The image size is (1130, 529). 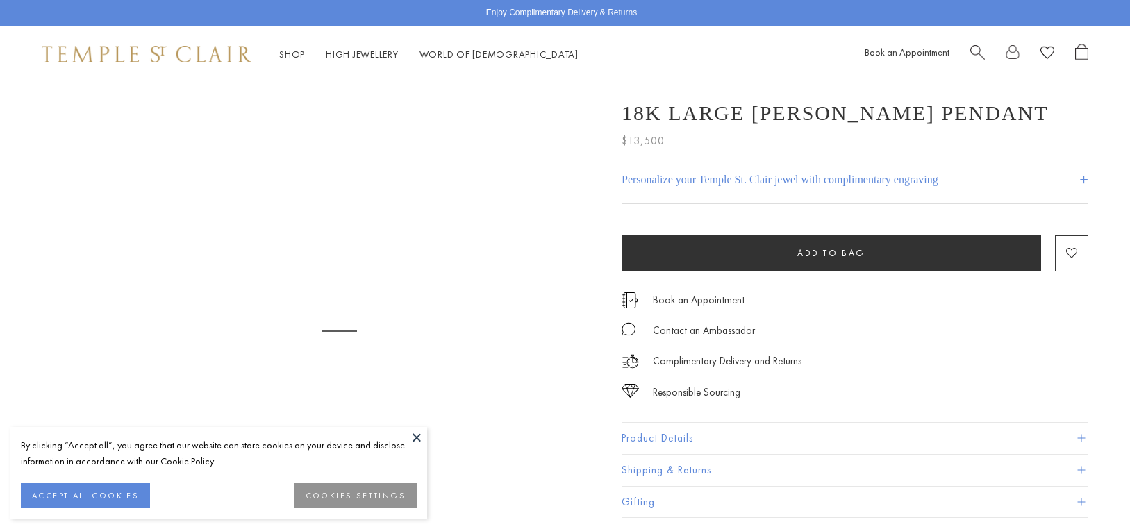 What do you see at coordinates (831, 253) in the screenshot?
I see `button: Add to bag` at bounding box center [831, 253].